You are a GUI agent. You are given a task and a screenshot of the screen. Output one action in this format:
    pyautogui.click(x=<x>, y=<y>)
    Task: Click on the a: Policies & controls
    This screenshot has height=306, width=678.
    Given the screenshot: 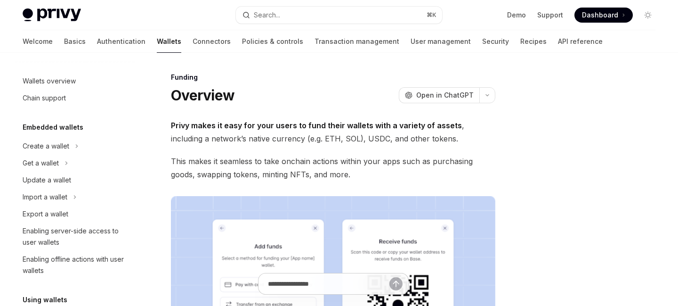 What is the action you would take?
    pyautogui.click(x=273, y=41)
    